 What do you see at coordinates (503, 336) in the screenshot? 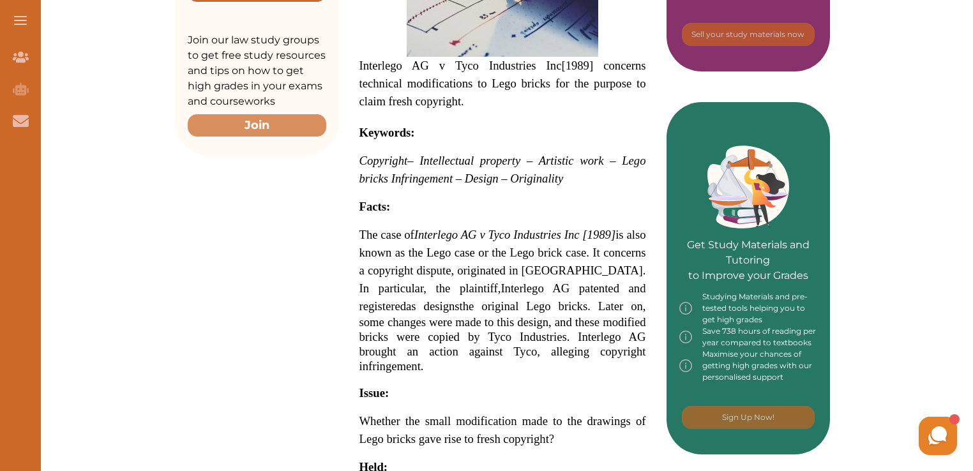
I see `span: the original Lego bricks. Later on, some changes were made to this design, and these modified bri...` at bounding box center [503, 336].